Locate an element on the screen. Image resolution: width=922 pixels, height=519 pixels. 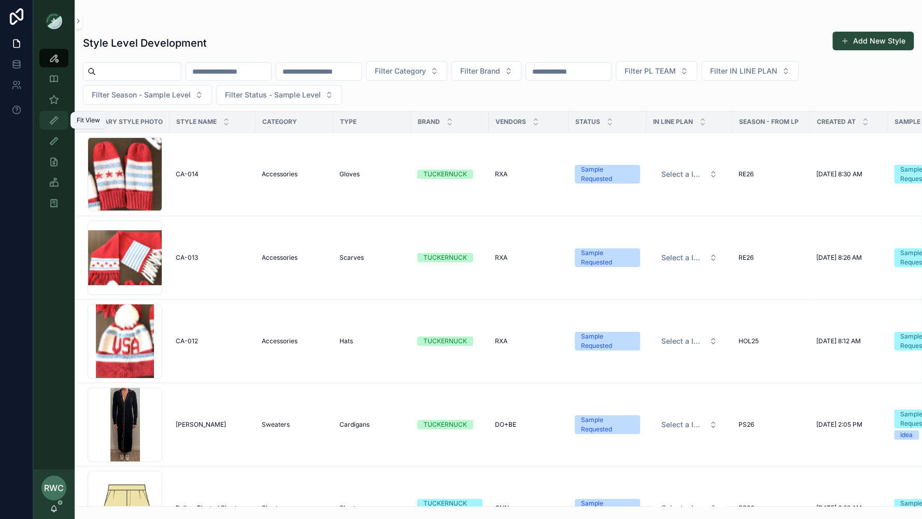
span: PS26 is located at coordinates (747, 425).